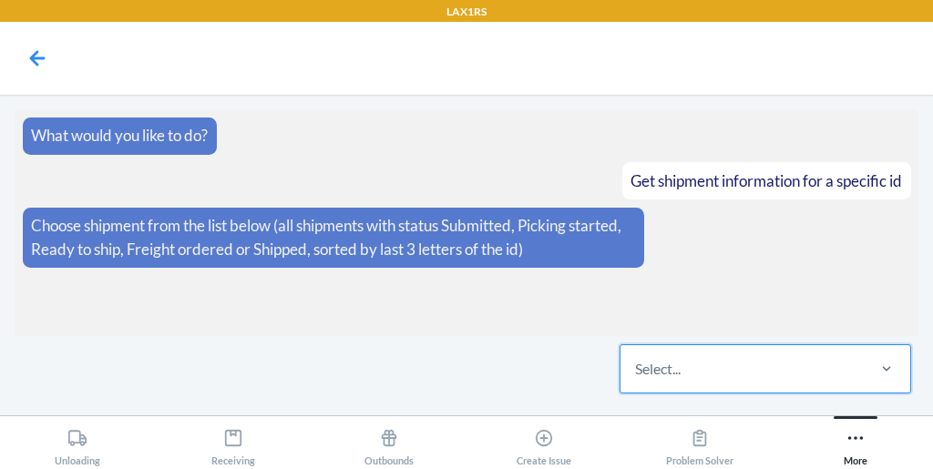 This screenshot has height=469, width=933. I want to click on p: What would you like to do?, so click(119, 136).